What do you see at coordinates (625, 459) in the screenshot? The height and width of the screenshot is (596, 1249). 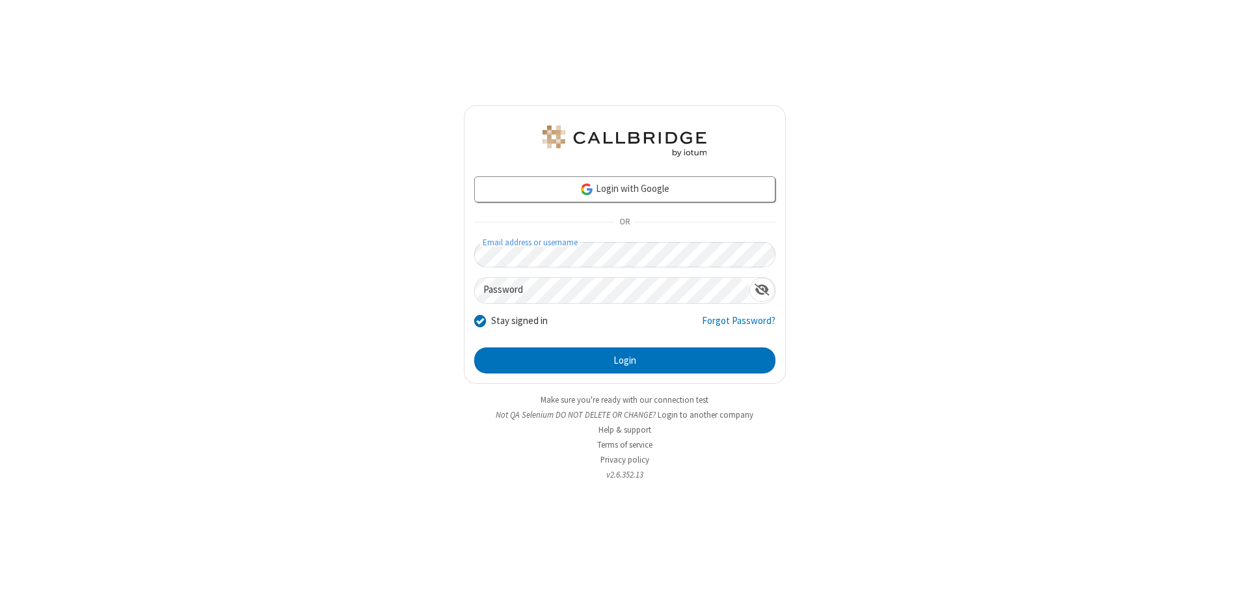 I see `a: Privacy policy` at bounding box center [625, 459].